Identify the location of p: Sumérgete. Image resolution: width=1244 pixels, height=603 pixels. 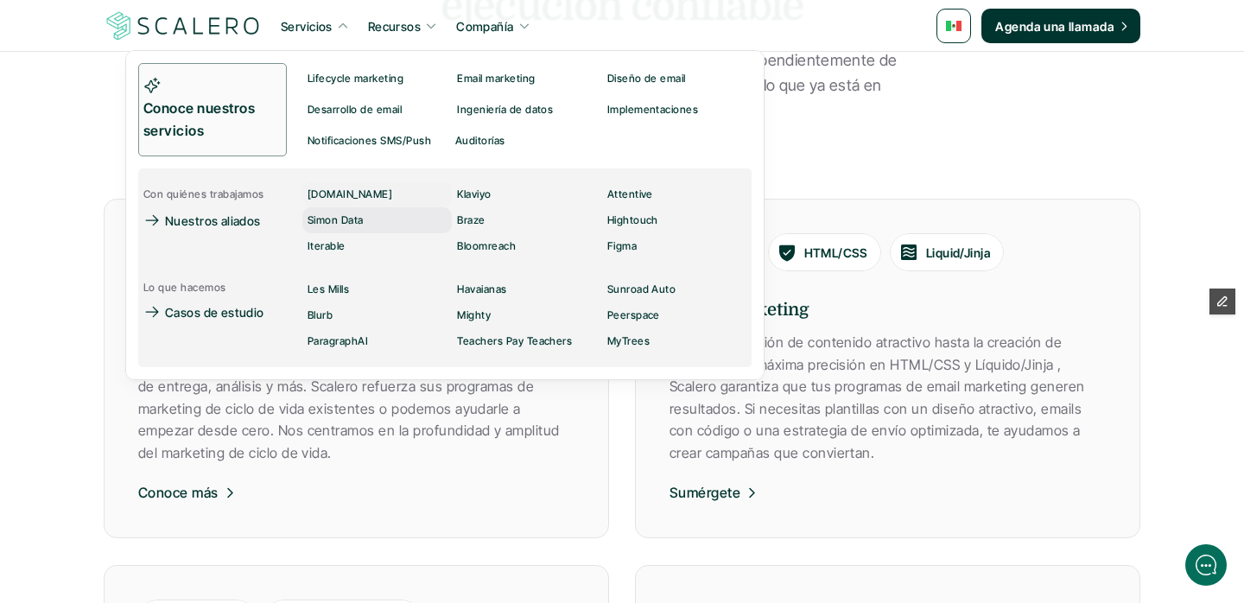
(705, 493).